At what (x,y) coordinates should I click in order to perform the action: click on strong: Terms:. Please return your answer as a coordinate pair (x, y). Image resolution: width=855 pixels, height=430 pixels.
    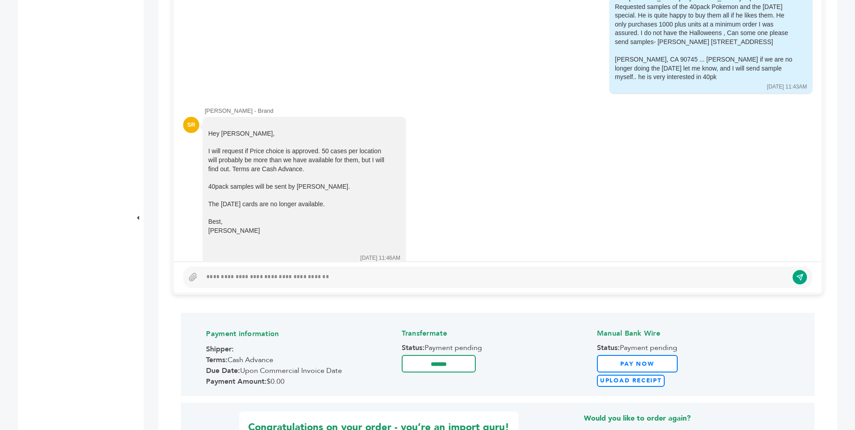
    Looking at the image, I should click on (217, 359).